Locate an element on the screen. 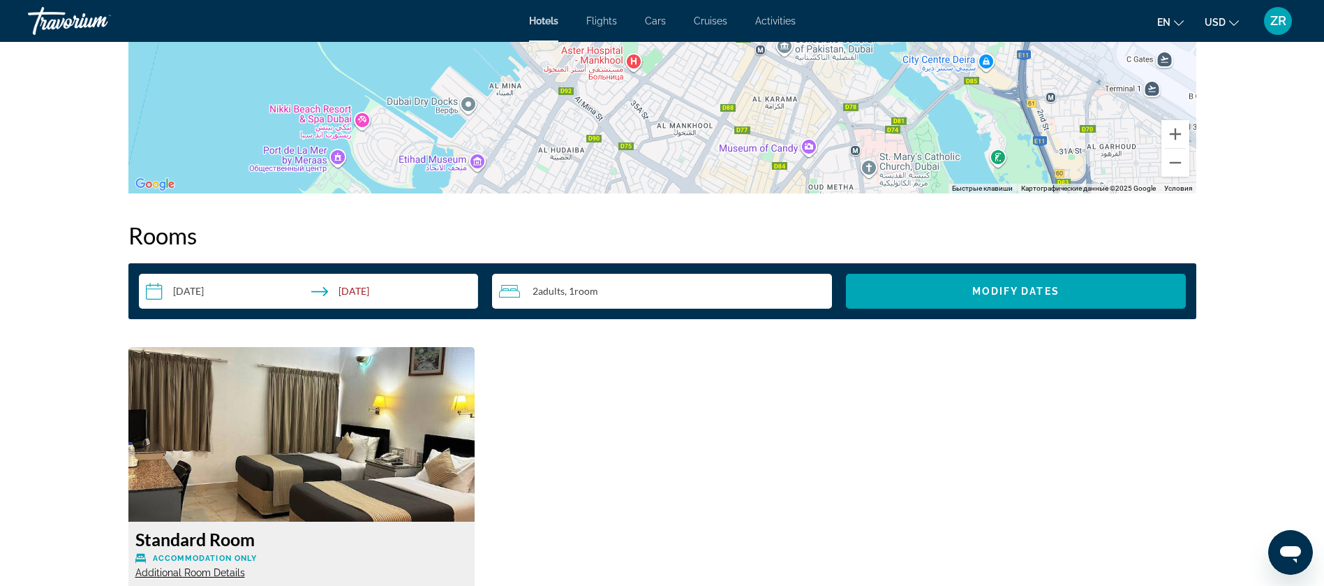  a: Hotels is located at coordinates (544, 21).